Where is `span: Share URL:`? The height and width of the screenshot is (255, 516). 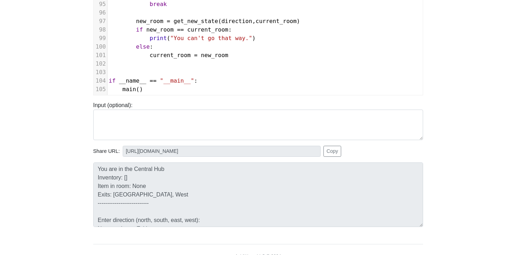 span: Share URL: is located at coordinates (106, 151).